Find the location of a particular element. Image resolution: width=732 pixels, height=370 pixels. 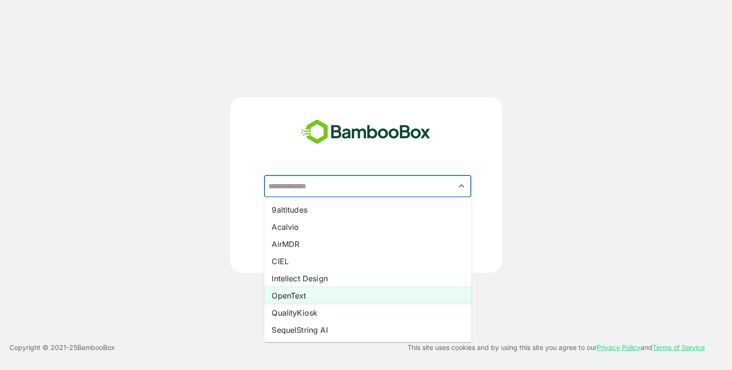

li: AirMDR is located at coordinates (368, 244).